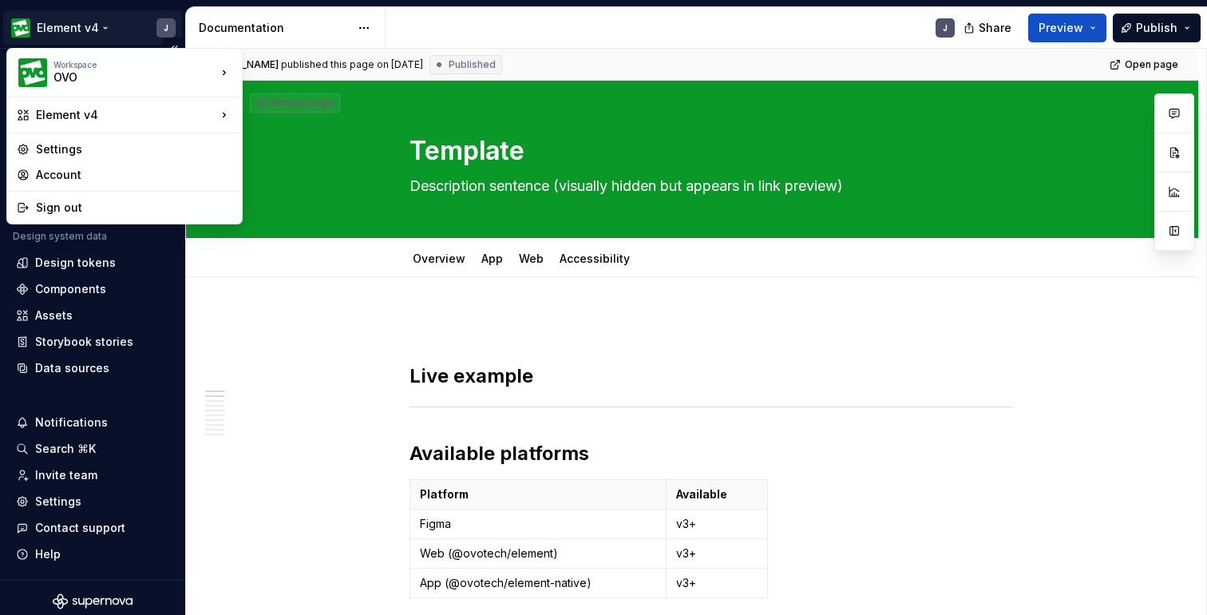 Image resolution: width=1207 pixels, height=615 pixels. What do you see at coordinates (121, 77) in the screenshot?
I see `div: OVO` at bounding box center [121, 77].